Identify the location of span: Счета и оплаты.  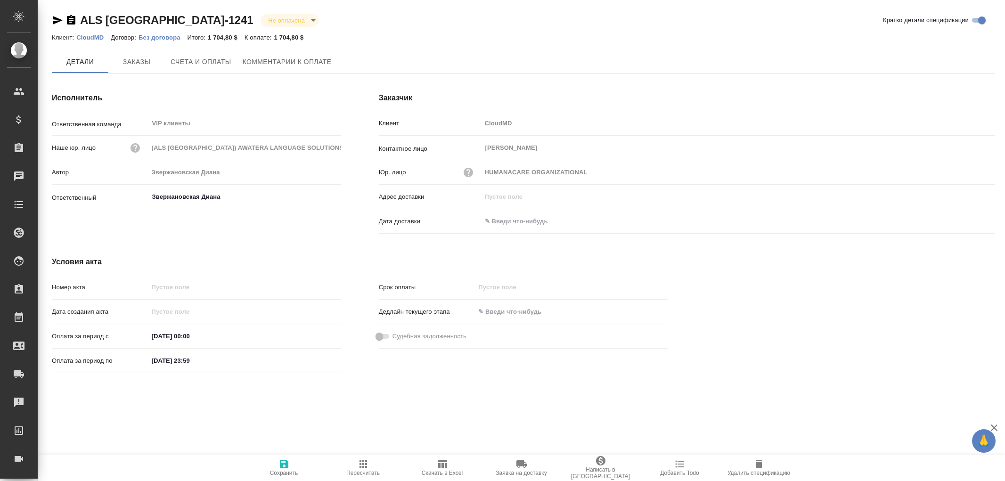
(201, 62).